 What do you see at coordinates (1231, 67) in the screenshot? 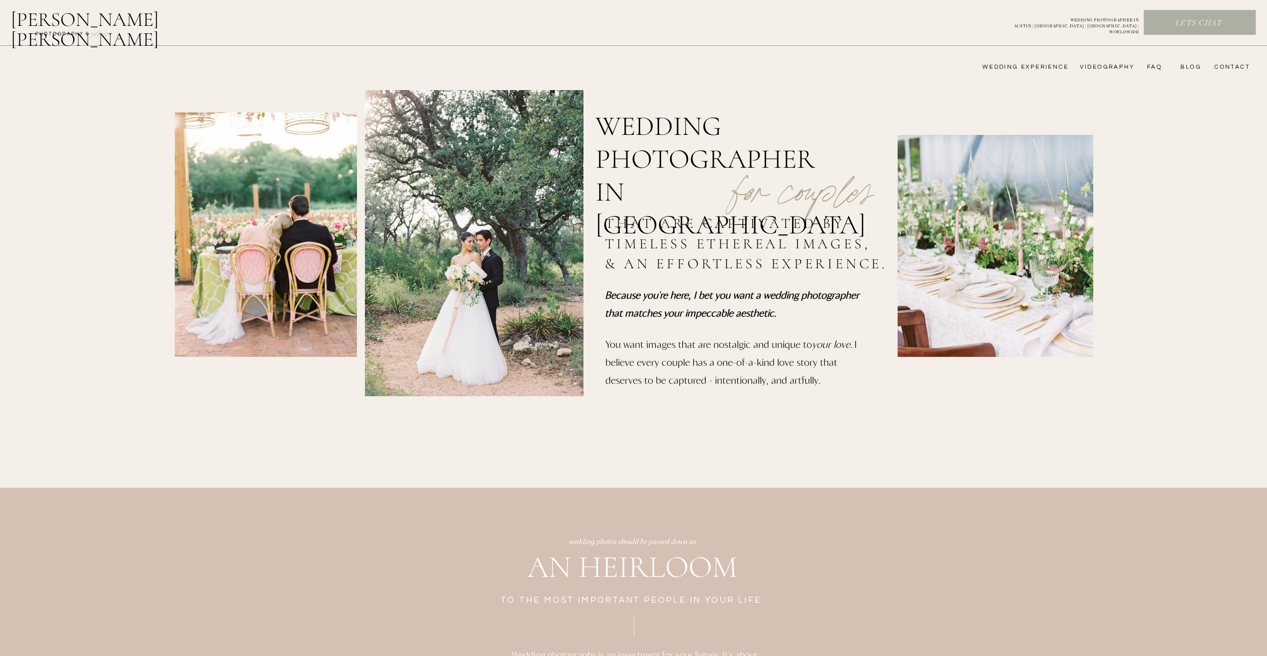
I see `nav: CONTACT` at bounding box center [1231, 67].